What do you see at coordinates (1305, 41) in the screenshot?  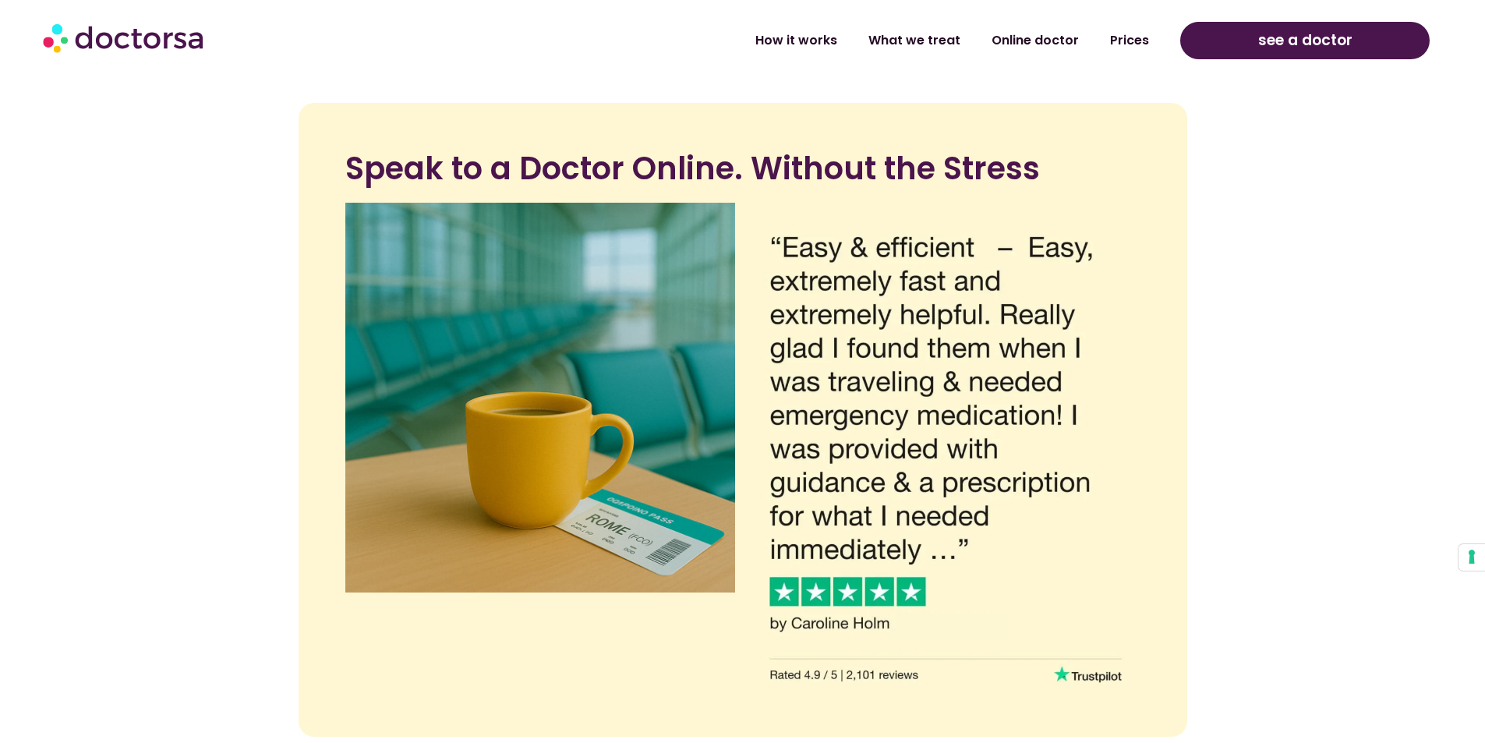 I see `span: see a doctor` at bounding box center [1305, 41].